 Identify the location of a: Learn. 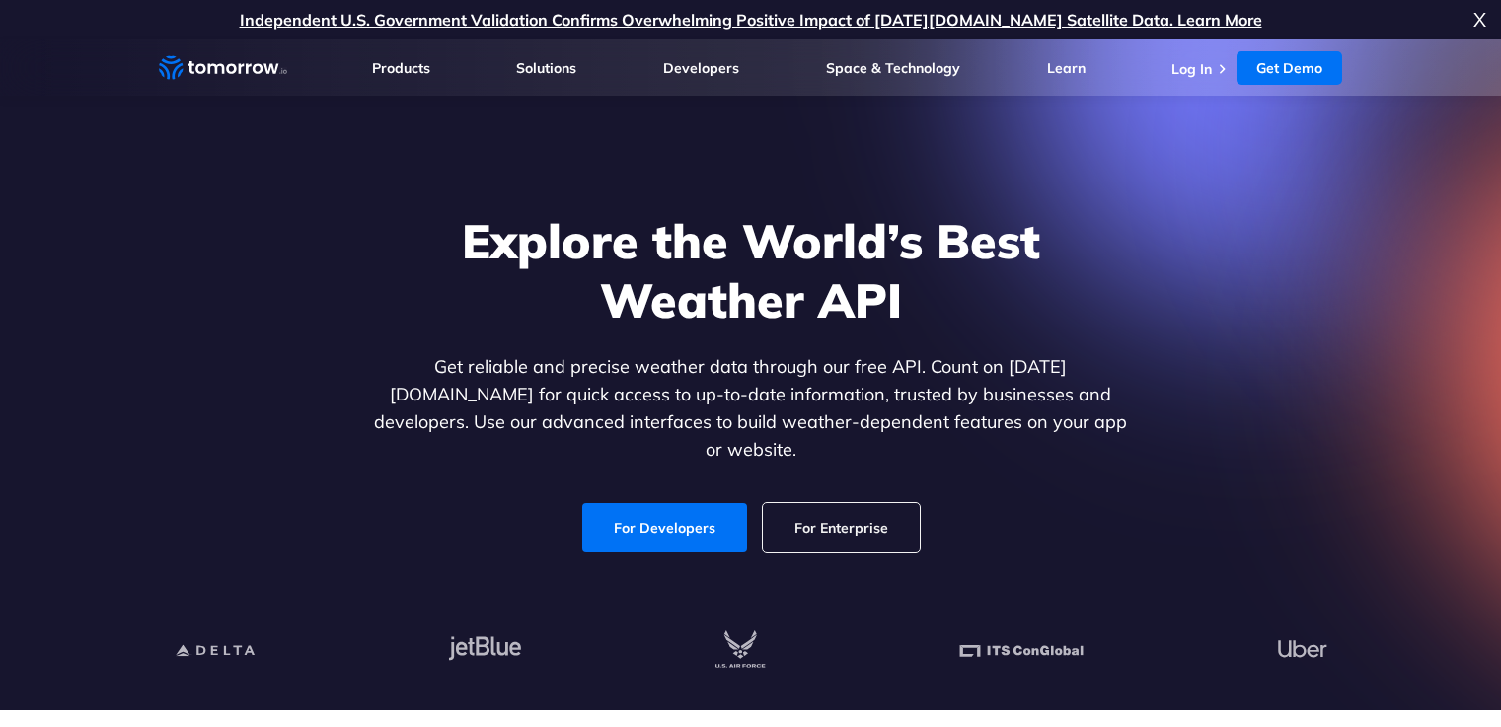
(1066, 68).